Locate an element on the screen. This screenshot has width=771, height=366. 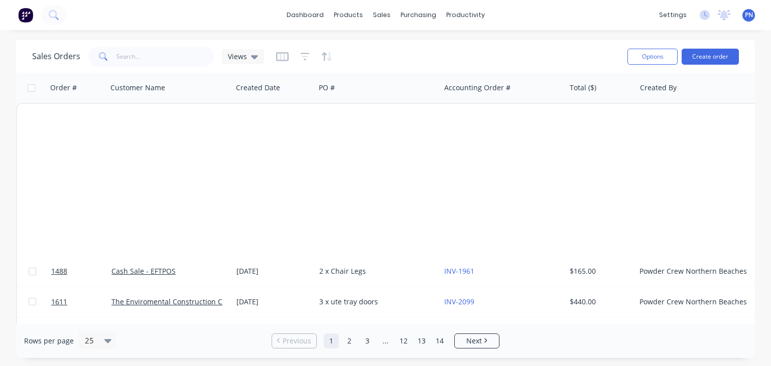
div: Created Date is located at coordinates (258, 88).